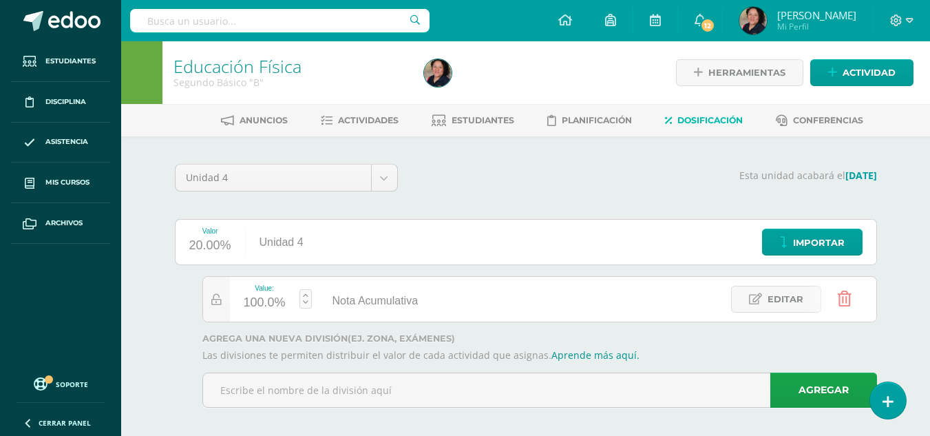  Describe the element at coordinates (279, 21) in the screenshot. I see `input: Busca un usuario...` at that location.